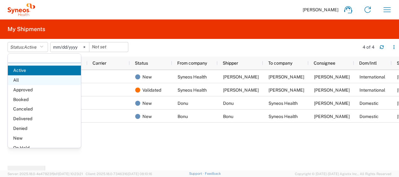 Image resolution: width=399 pixels, height=177 pixels. What do you see at coordinates (99, 63) in the screenshot?
I see `span: Carrier` at bounding box center [99, 63].